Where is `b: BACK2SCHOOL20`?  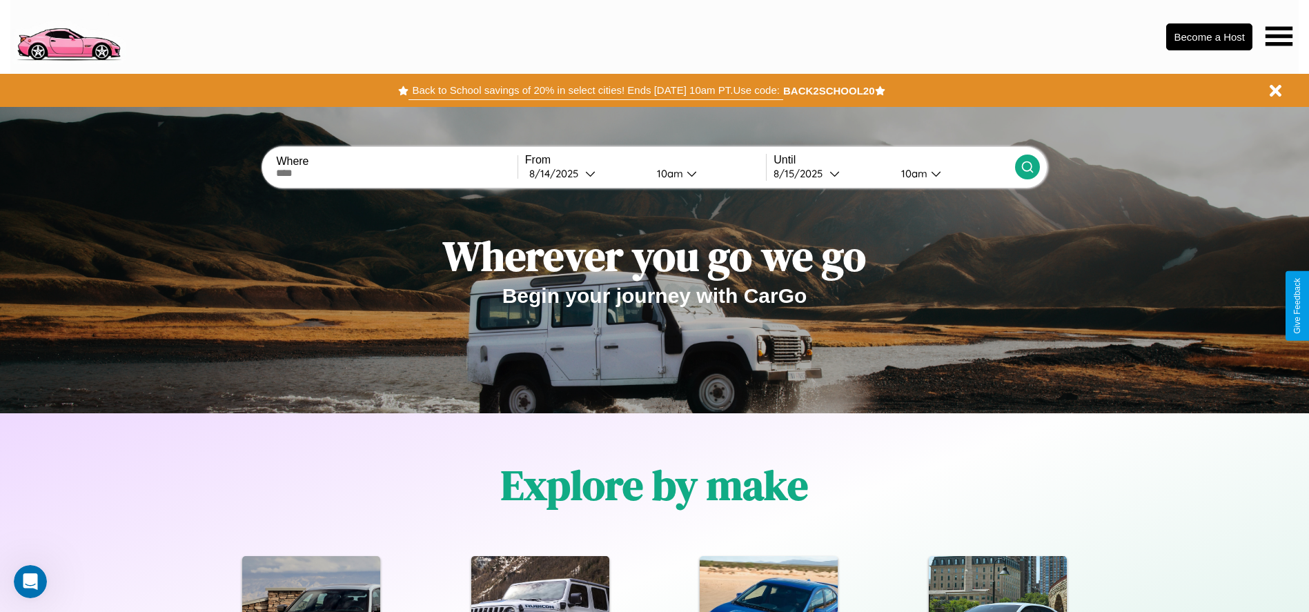 b: BACK2SCHOOL20 is located at coordinates (829, 90).